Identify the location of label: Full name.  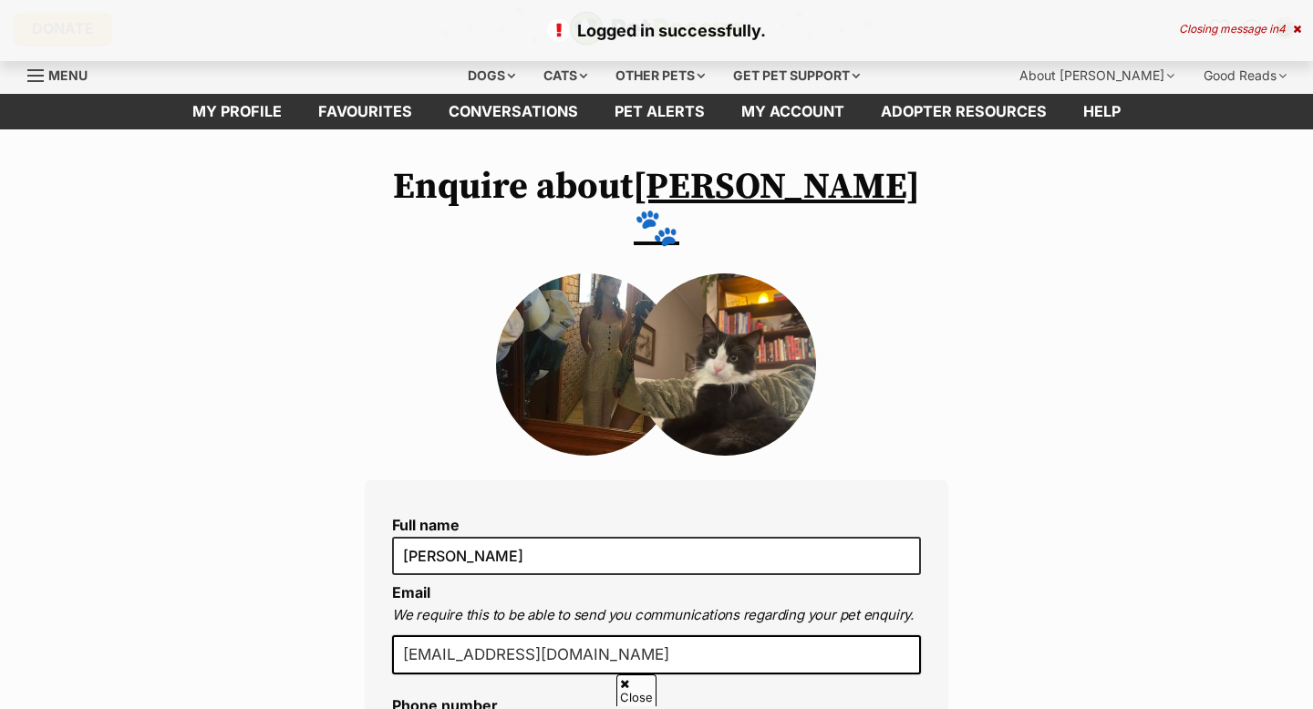
(656, 525).